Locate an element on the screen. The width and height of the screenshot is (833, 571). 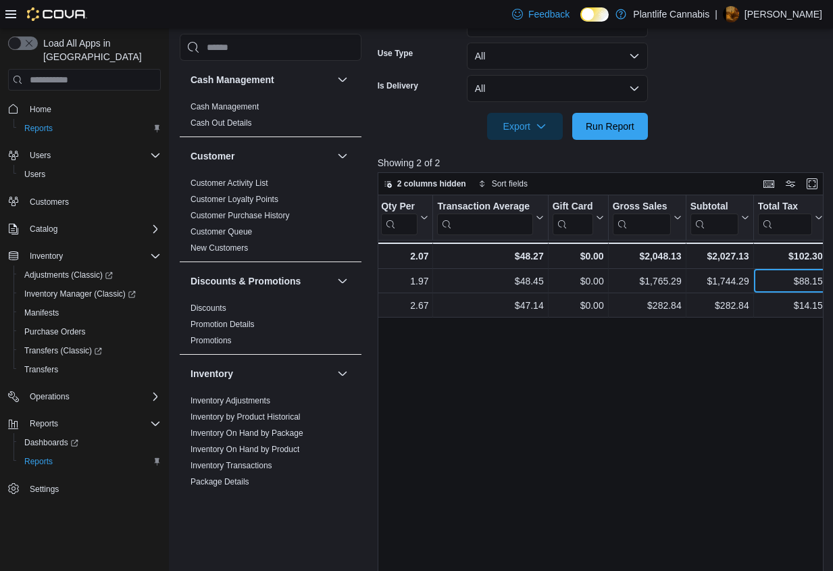
span: Customers is located at coordinates (93, 201).